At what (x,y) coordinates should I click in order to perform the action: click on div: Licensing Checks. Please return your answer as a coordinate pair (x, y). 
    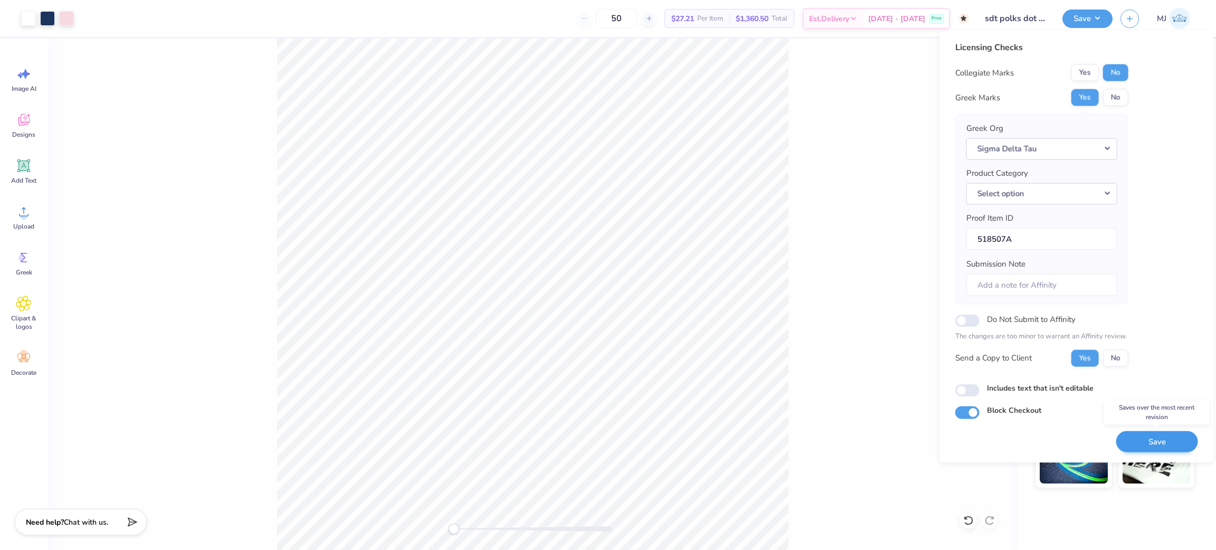
    Looking at the image, I should click on (1042, 48).